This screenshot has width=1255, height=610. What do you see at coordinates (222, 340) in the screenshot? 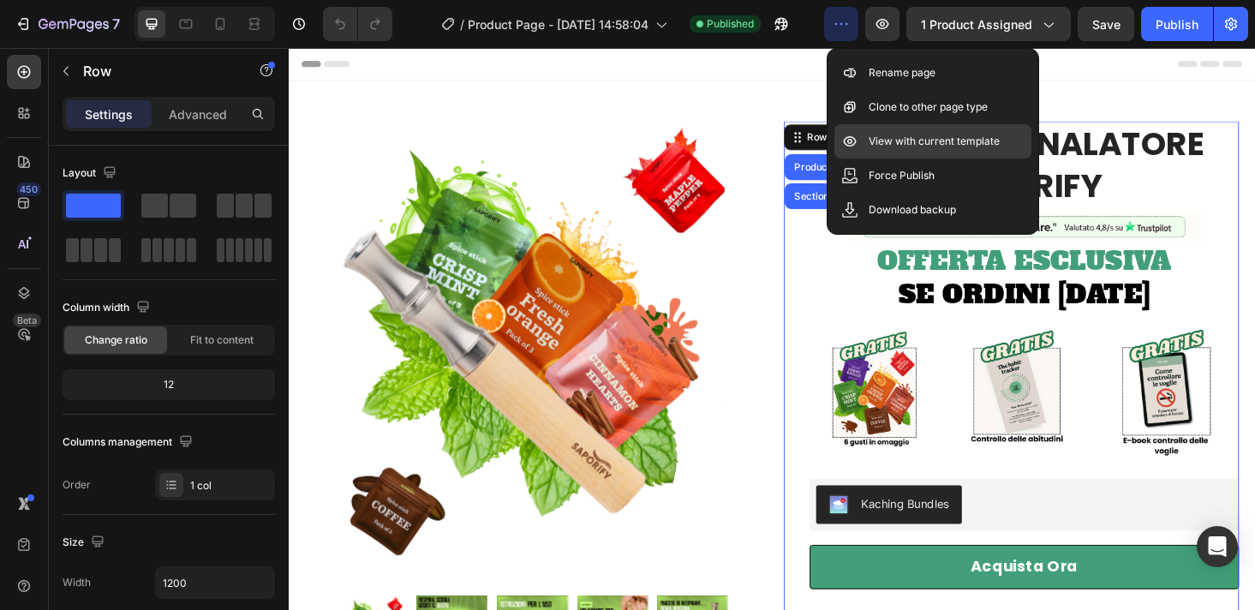
I see `span: Fit to content` at bounding box center [222, 340].